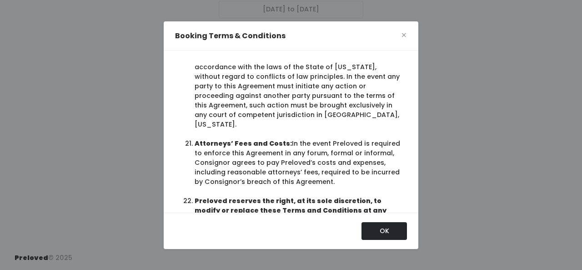 Image resolution: width=582 pixels, height=270 pixels. Describe the element at coordinates (404, 35) in the screenshot. I see `button: Close` at that location.